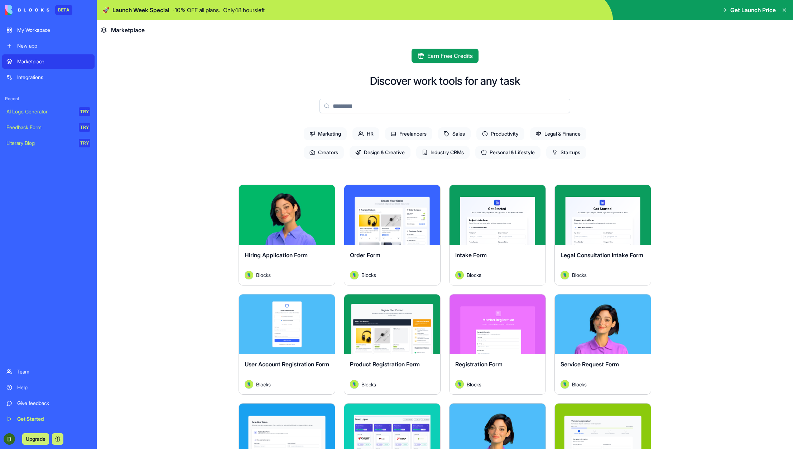  Describe the element at coordinates (35, 439) in the screenshot. I see `button: Upgrade` at that location.